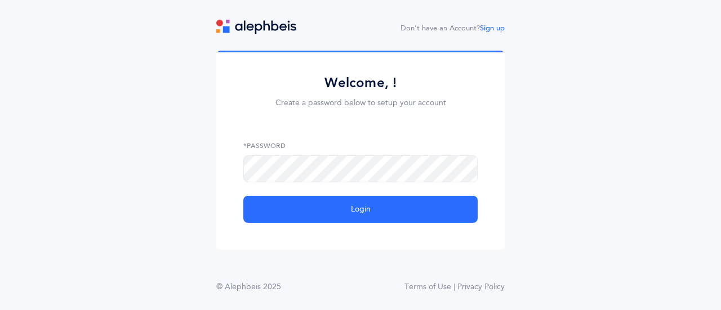 The image size is (721, 310). Describe the element at coordinates (360, 210) in the screenshot. I see `button: Login` at that location.